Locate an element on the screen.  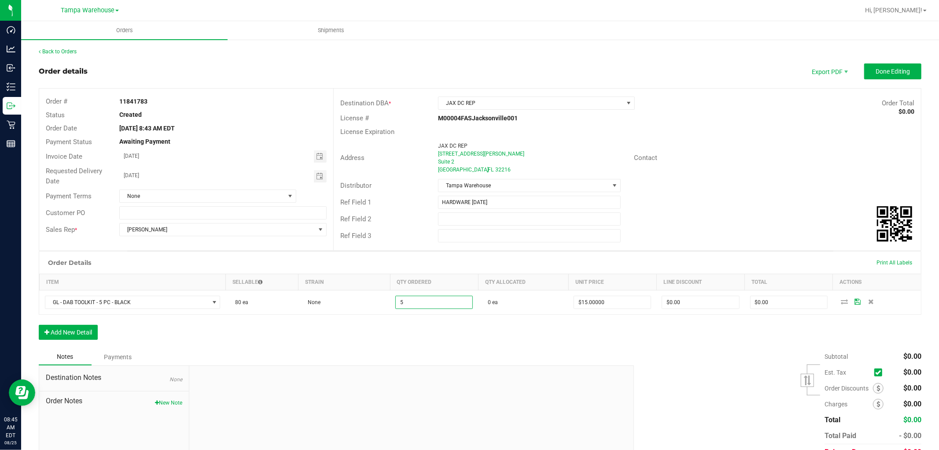
strong: Awaiting Payment is located at coordinates (145, 141).